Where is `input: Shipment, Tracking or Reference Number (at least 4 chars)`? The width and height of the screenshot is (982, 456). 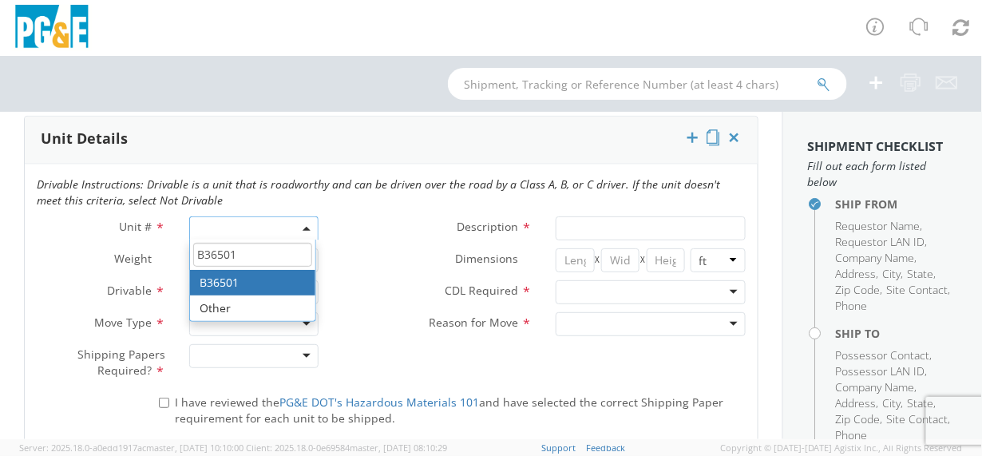
input: Shipment, Tracking or Reference Number (at least 4 chars) is located at coordinates (647, 84).